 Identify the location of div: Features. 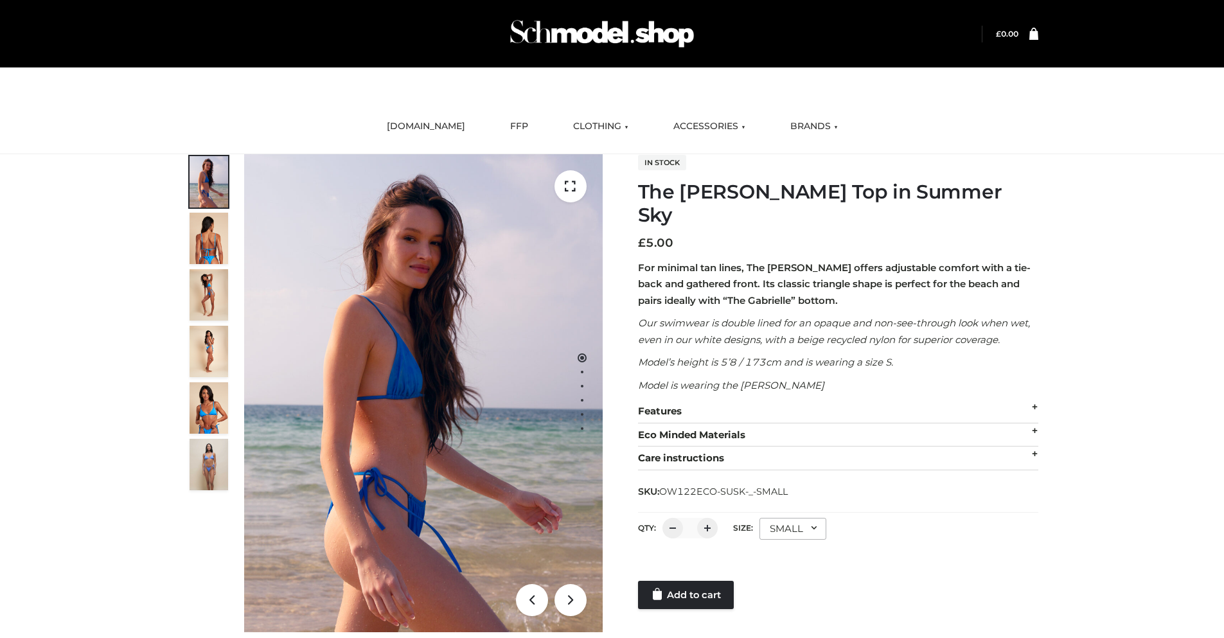
(838, 411).